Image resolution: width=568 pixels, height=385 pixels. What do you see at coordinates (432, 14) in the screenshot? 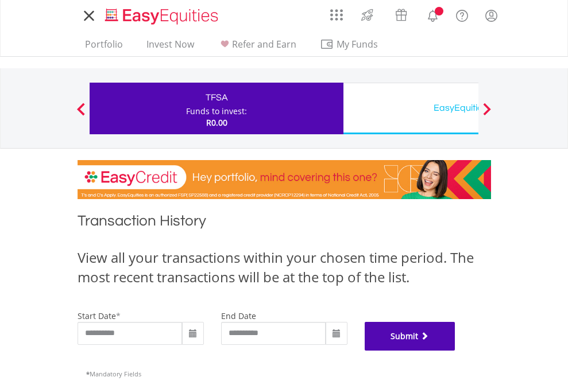
I see `a: Notifications` at bounding box center [432, 14].